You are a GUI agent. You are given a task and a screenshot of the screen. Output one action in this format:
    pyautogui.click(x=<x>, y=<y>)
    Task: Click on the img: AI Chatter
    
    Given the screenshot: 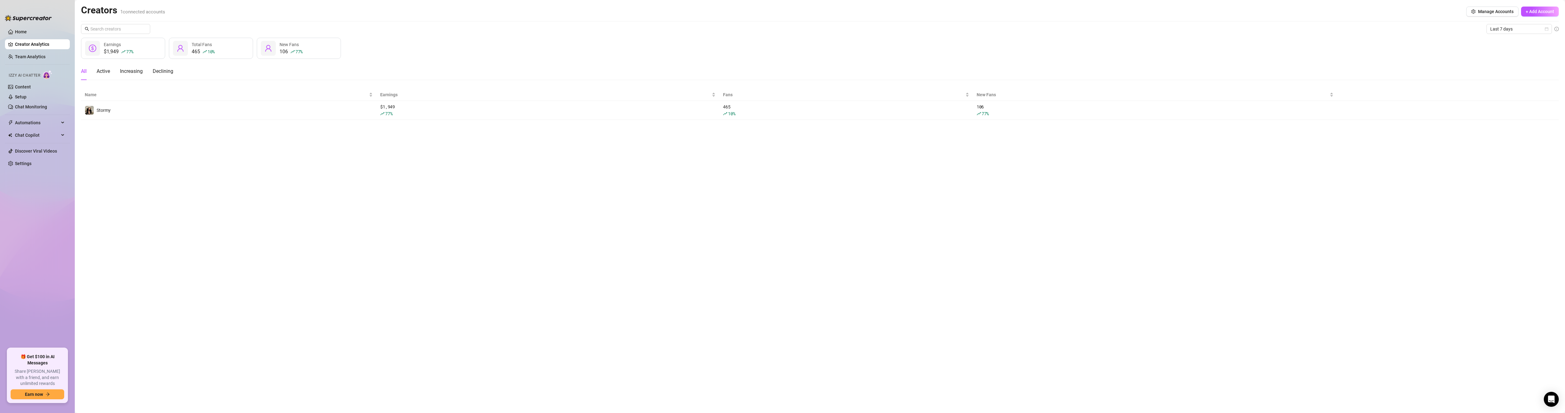 What is the action you would take?
    pyautogui.click(x=47, y=74)
    